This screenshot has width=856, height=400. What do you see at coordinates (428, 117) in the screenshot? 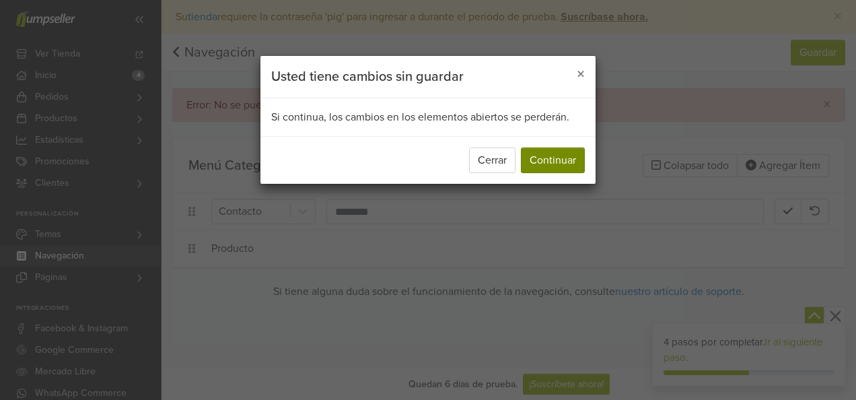
I see `div: Si continua, los cambios en los elementos abiertos se perderán.` at bounding box center [428, 117].